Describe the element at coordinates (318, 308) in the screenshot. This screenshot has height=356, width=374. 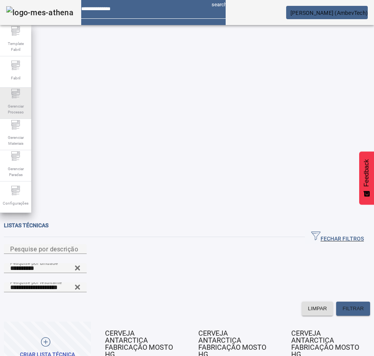
I see `button: LIMPAR` at that location.